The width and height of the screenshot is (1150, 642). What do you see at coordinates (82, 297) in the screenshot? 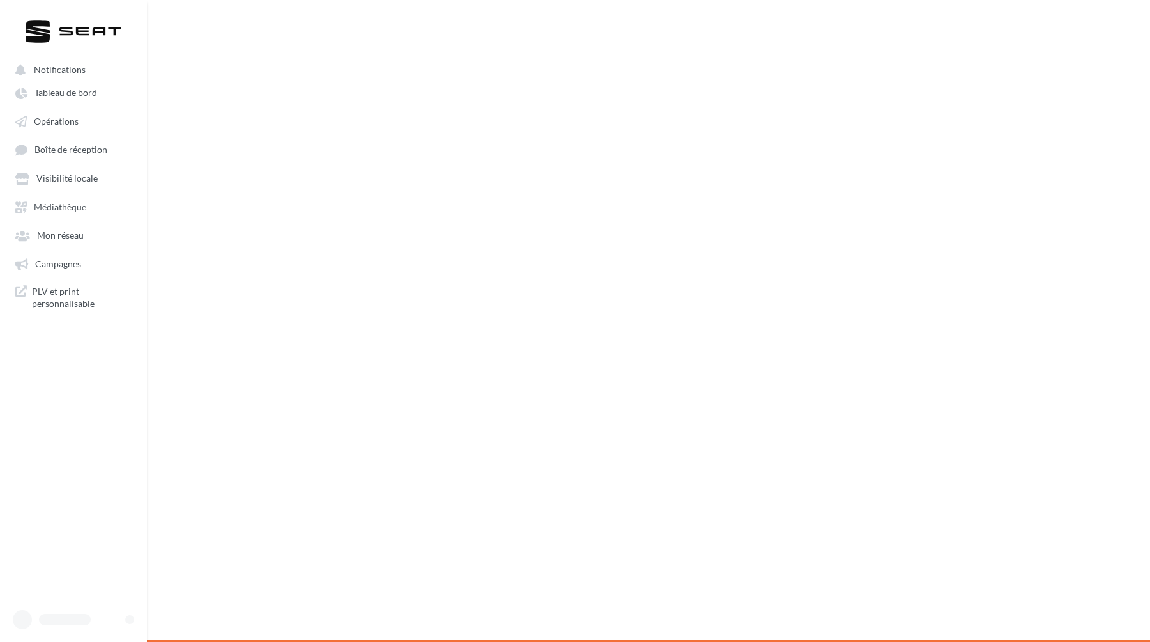
I see `span: PLV et print personnalisable` at bounding box center [82, 297].